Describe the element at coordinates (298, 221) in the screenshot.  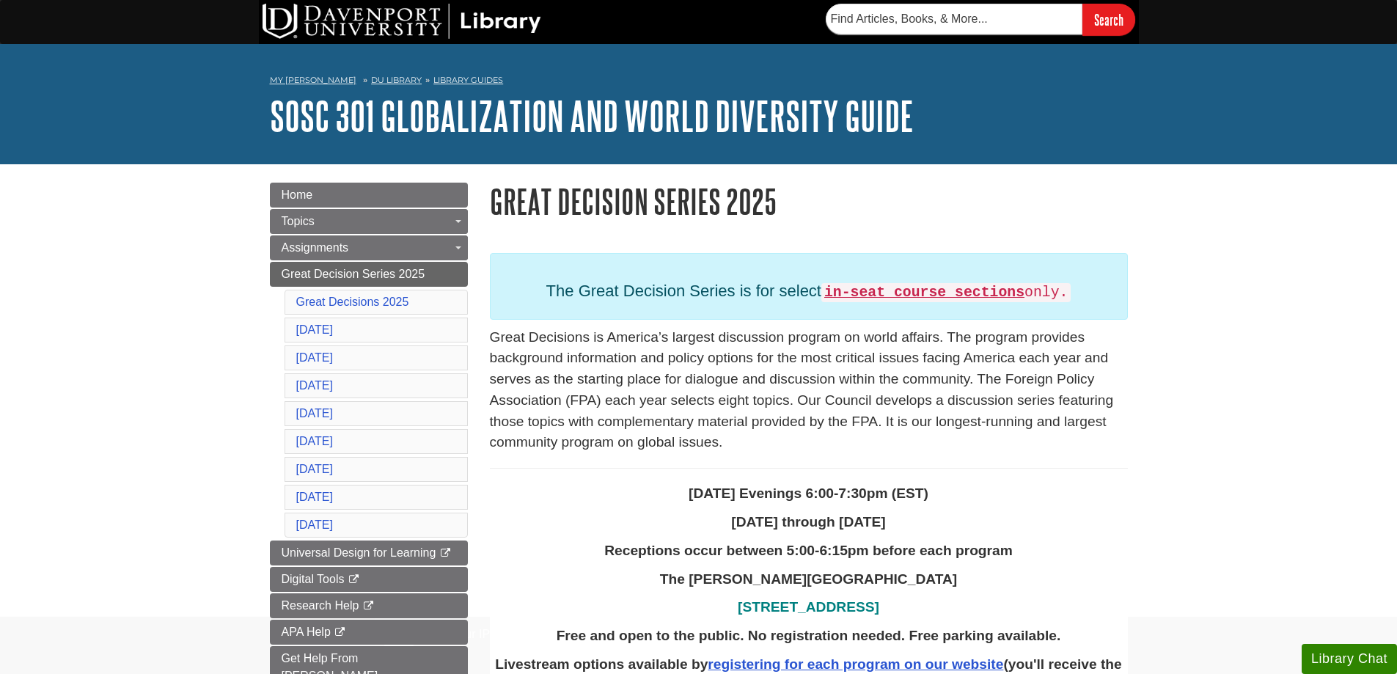
I see `span: Topics` at that location.